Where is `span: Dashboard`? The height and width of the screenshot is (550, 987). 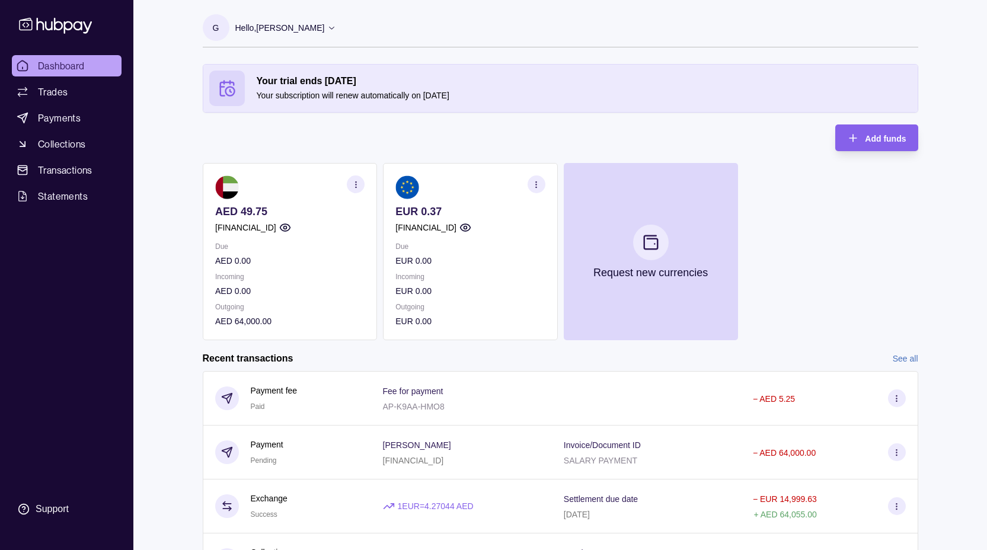
span: Dashboard is located at coordinates (61, 66).